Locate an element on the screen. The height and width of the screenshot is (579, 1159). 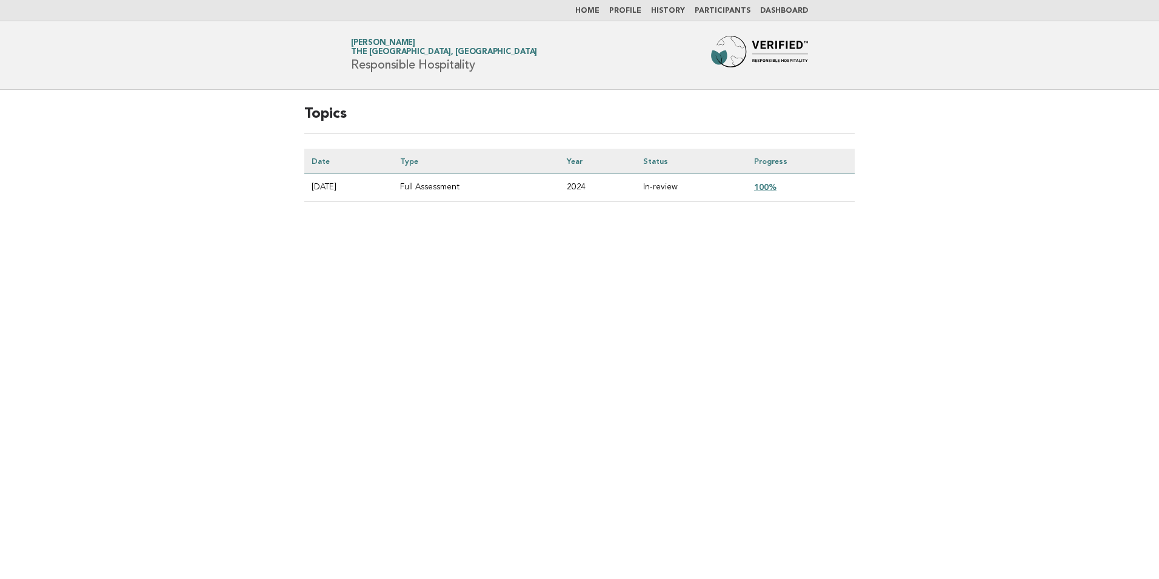
h2: Topics is located at coordinates (580, 119).